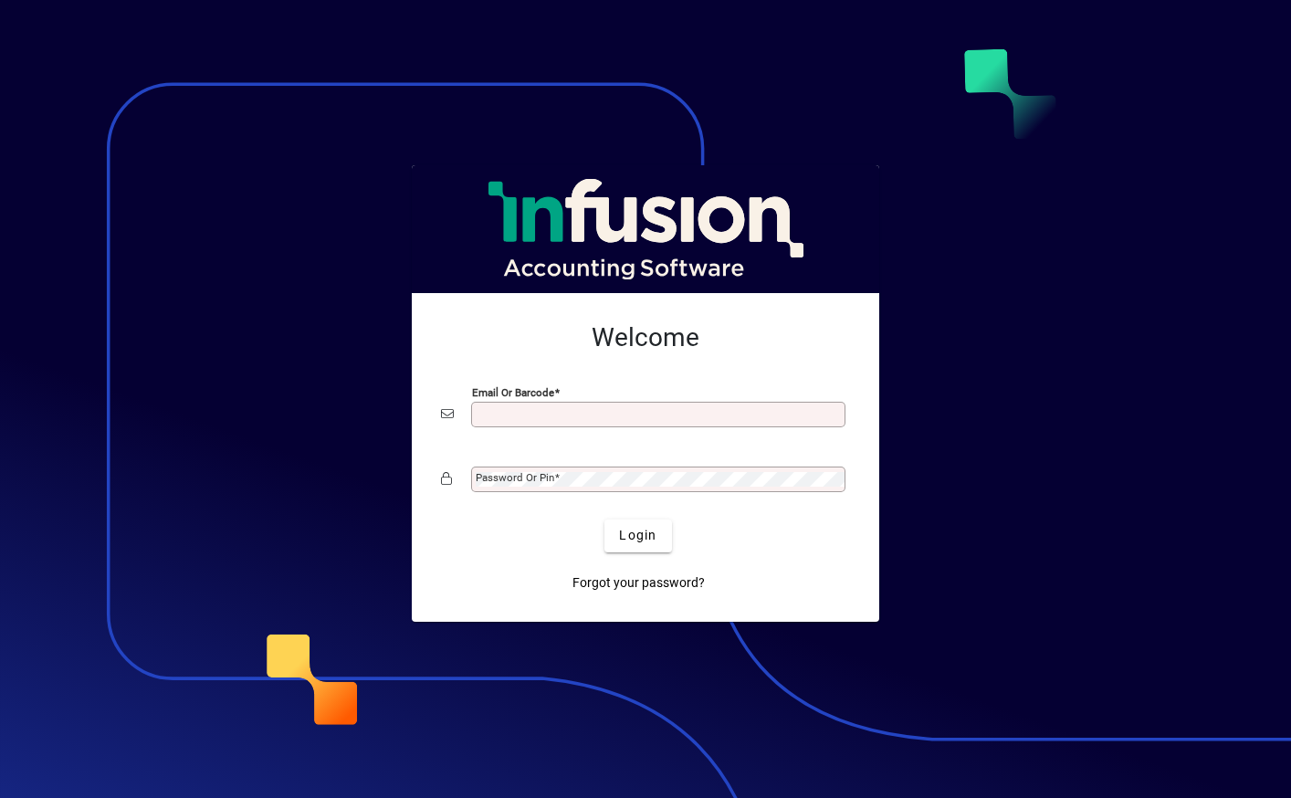  What do you see at coordinates (513, 392) in the screenshot?
I see `mat-label: Email or Barcode` at bounding box center [513, 392].